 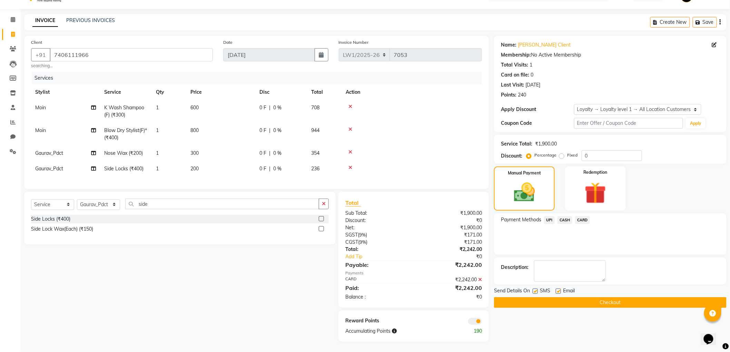 I want to click on span: Send Details On, so click(x=512, y=291).